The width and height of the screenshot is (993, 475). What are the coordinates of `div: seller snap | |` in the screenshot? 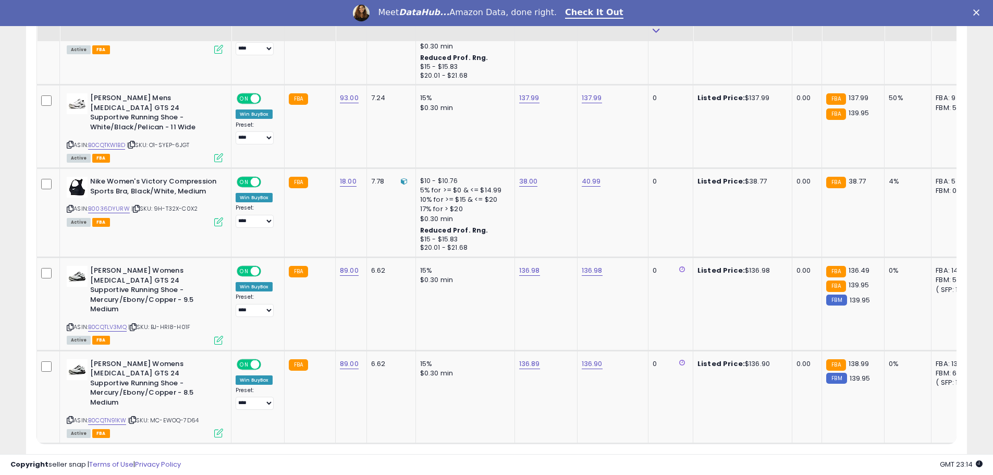 It's located at (95, 464).